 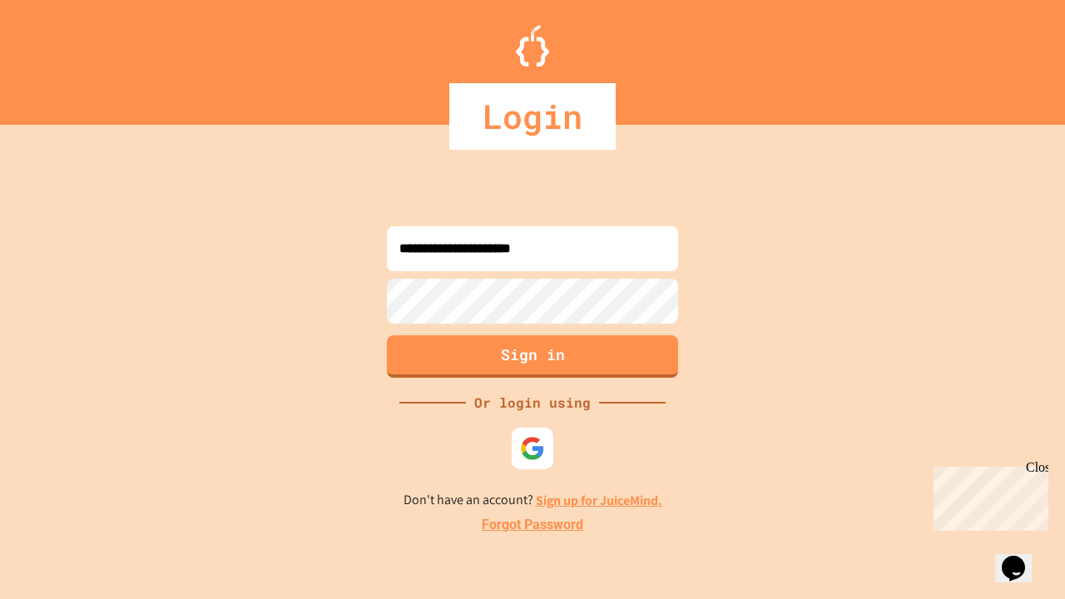 I want to click on button: Sign in, so click(x=533, y=356).